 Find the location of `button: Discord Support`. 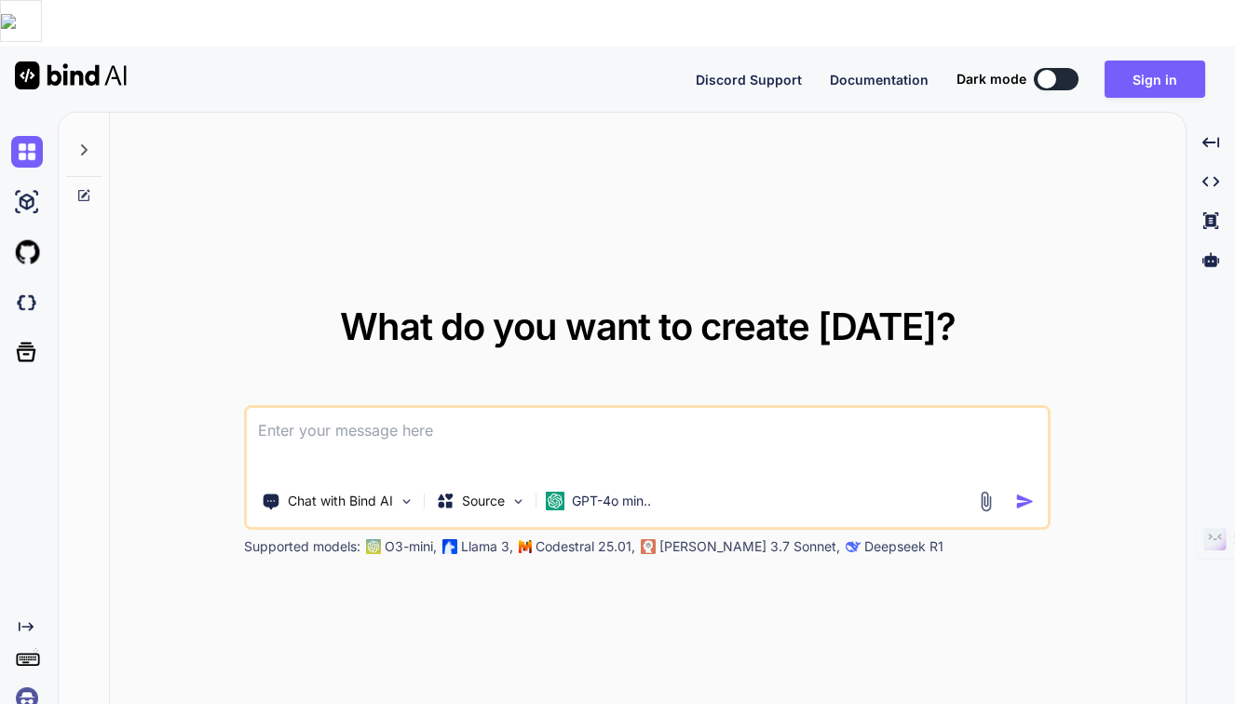

button: Discord Support is located at coordinates (749, 79).